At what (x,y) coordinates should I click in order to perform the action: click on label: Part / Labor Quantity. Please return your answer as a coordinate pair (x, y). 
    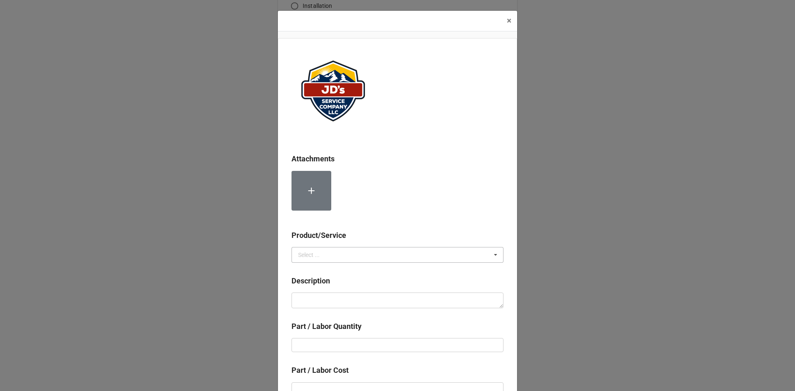
    Looking at the image, I should click on (326, 327).